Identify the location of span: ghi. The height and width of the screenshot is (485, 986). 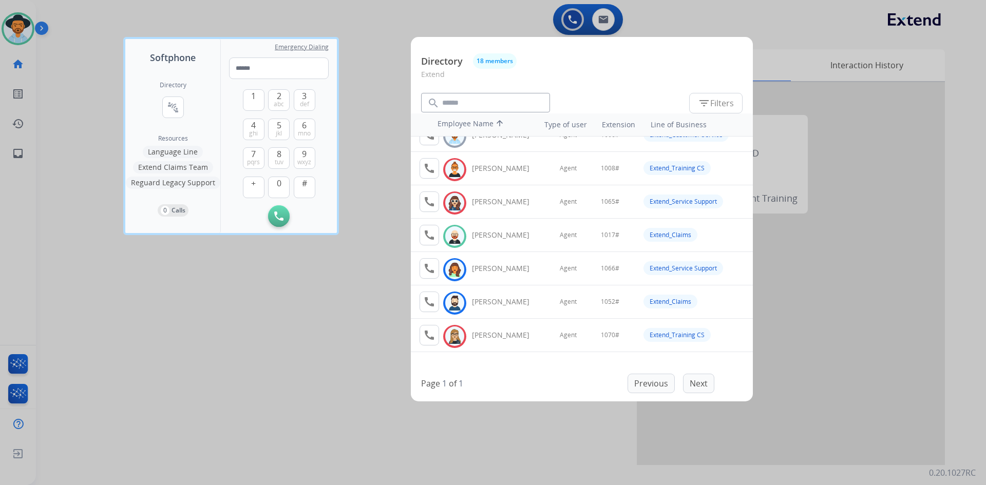
(253, 134).